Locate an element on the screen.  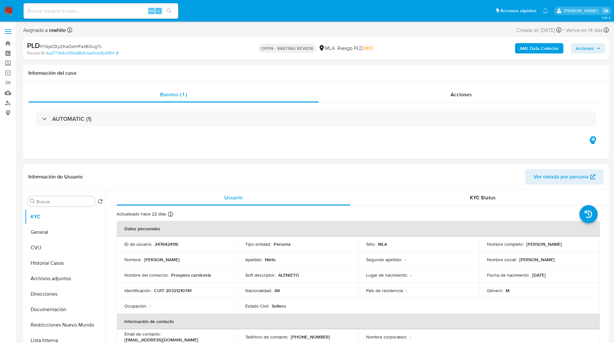
p: Tipo entidad : is located at coordinates (258, 244).